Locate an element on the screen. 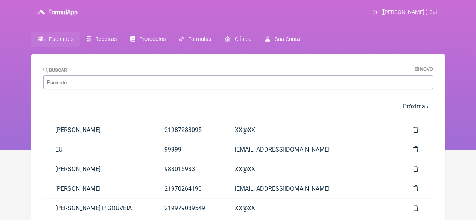 Image resolution: width=476 pixels, height=220 pixels. span: Receitas is located at coordinates (106, 39).